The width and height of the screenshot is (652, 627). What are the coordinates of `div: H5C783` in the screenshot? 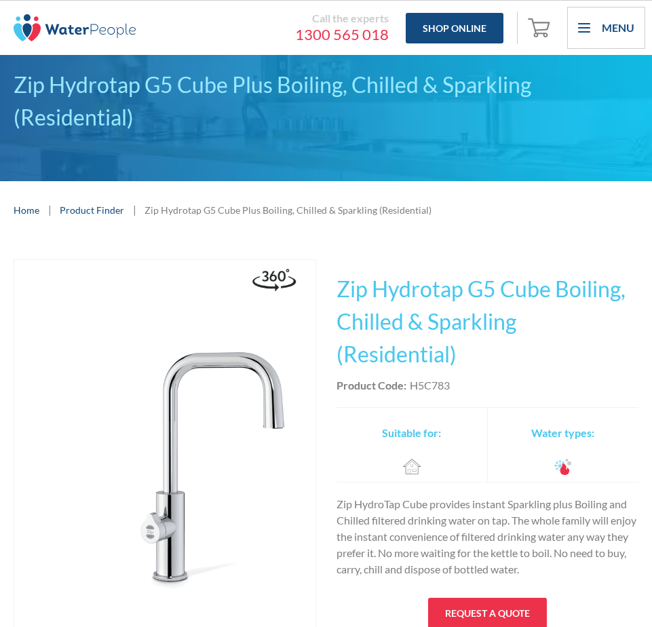 It's located at (429, 385).